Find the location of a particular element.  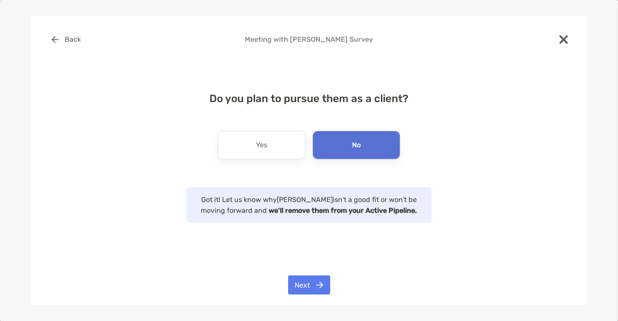

h4: Do you plan to pursue them as a client? is located at coordinates (309, 99).